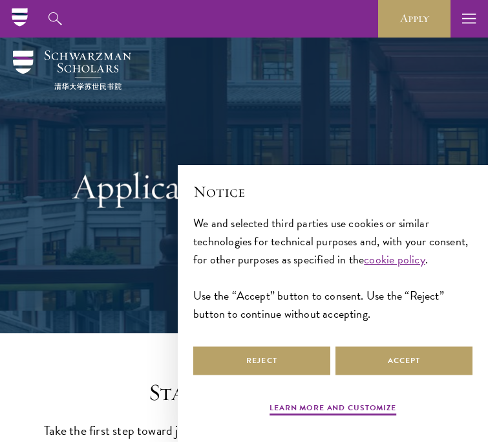 The height and width of the screenshot is (442, 488). Describe the element at coordinates (404, 360) in the screenshot. I see `button: Accept` at that location.